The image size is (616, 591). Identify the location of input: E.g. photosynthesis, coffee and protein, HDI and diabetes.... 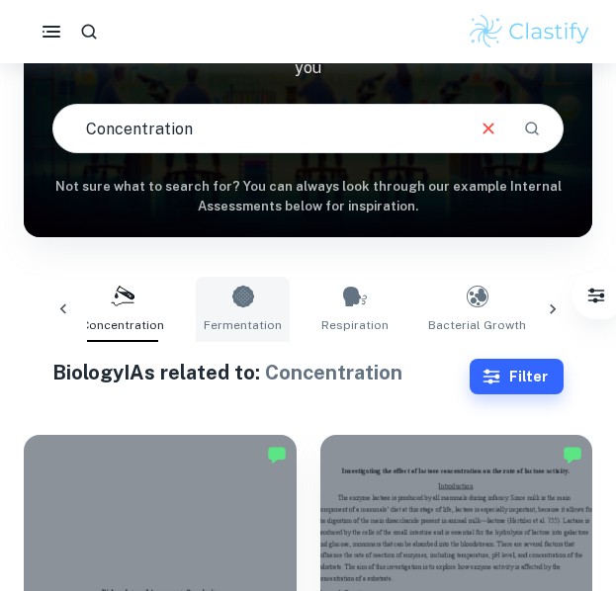
(258, 129).